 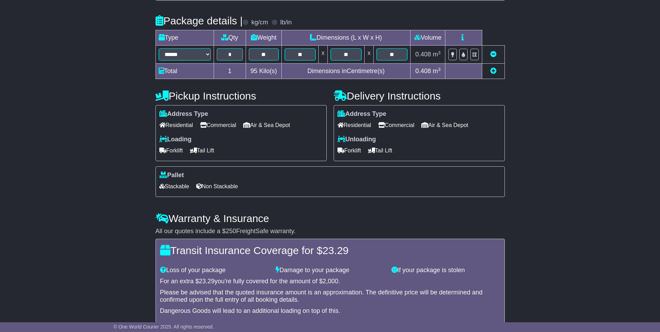 I want to click on td: Kilo(s), so click(x=264, y=71).